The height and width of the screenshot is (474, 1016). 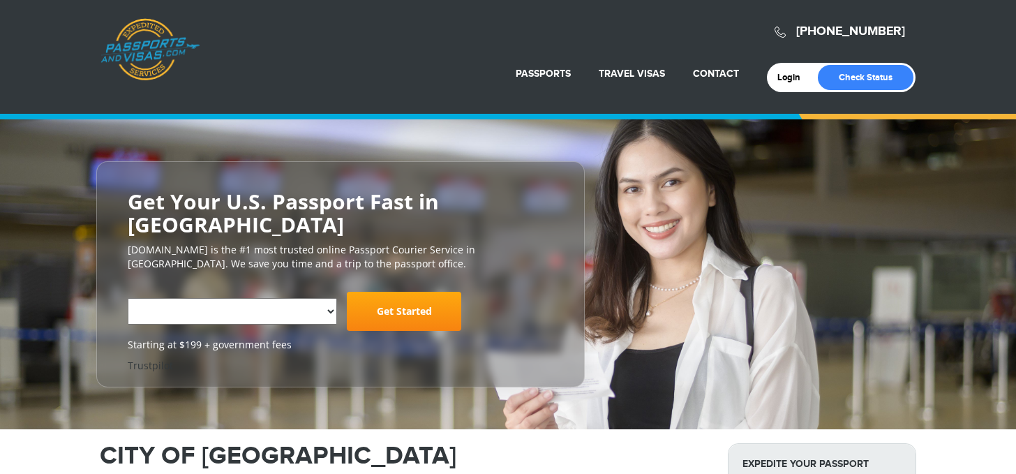 I want to click on a: Trustpilot, so click(x=150, y=365).